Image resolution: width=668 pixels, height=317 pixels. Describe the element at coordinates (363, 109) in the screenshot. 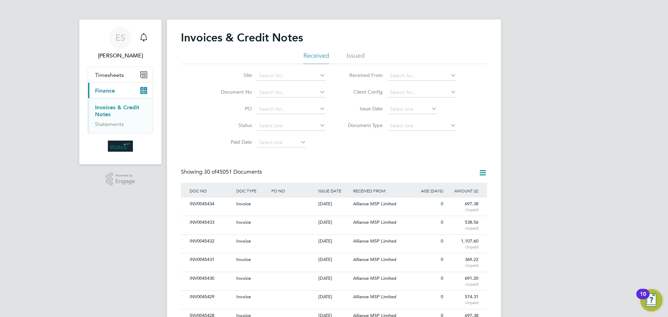

I see `label: Issue Date` at that location.